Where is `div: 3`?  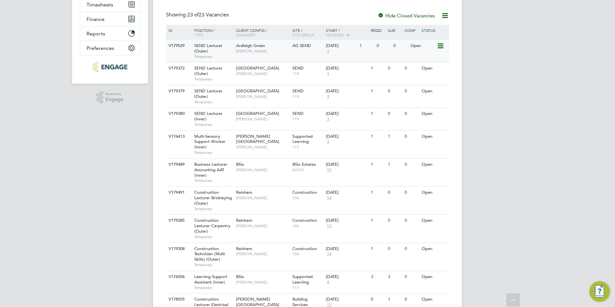
div: 3 is located at coordinates (378, 277).